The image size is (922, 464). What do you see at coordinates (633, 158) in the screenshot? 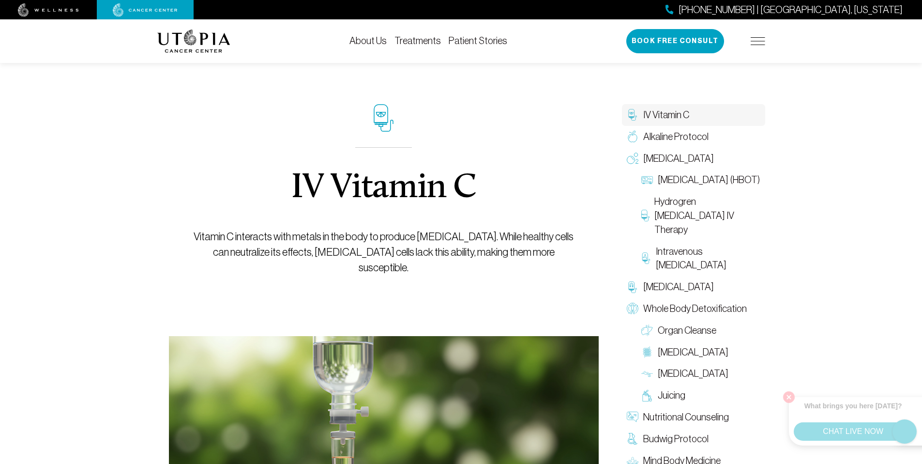
I see `img: Oxygen Therapy` at bounding box center [633, 158].